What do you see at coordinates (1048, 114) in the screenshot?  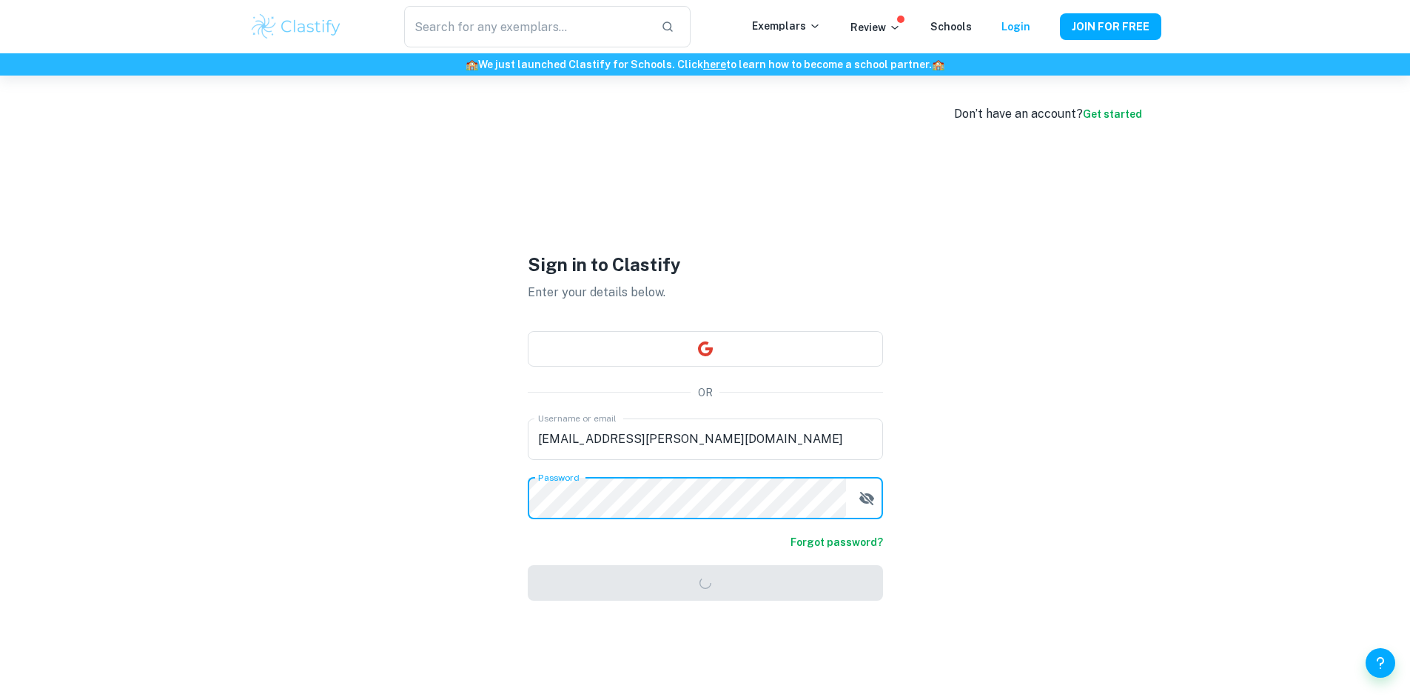 I see `div: Don’t have an account?` at bounding box center [1048, 114].